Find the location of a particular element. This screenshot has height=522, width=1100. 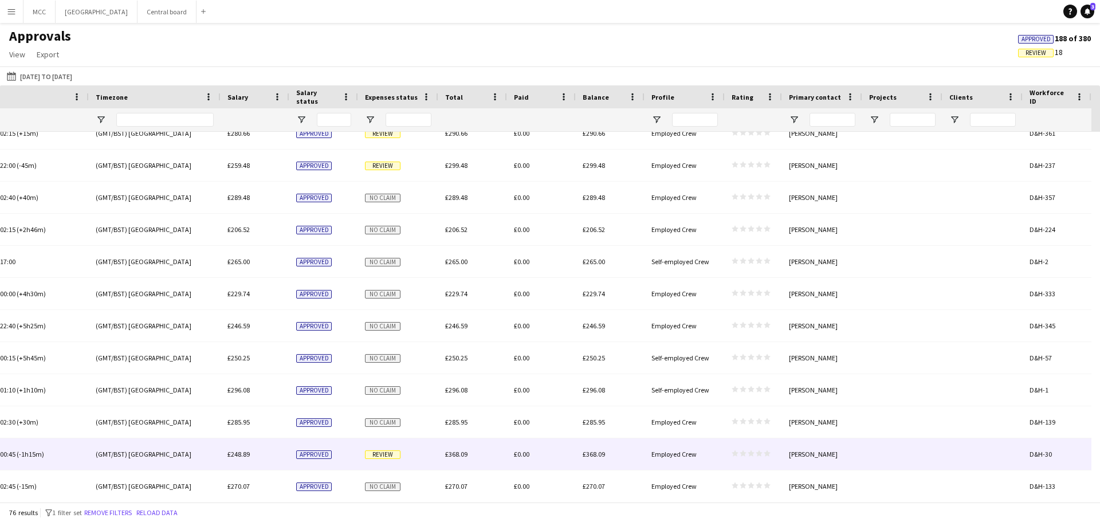

a: View is located at coordinates (17, 54).